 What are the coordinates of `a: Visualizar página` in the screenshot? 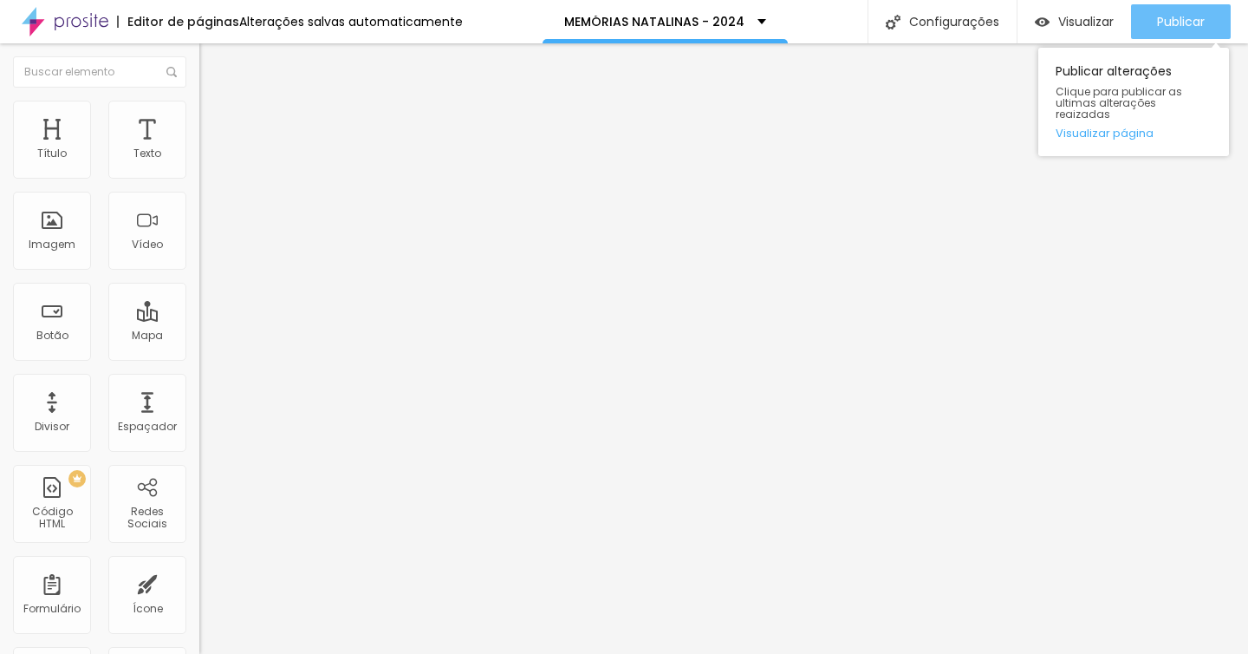 It's located at (1134, 133).